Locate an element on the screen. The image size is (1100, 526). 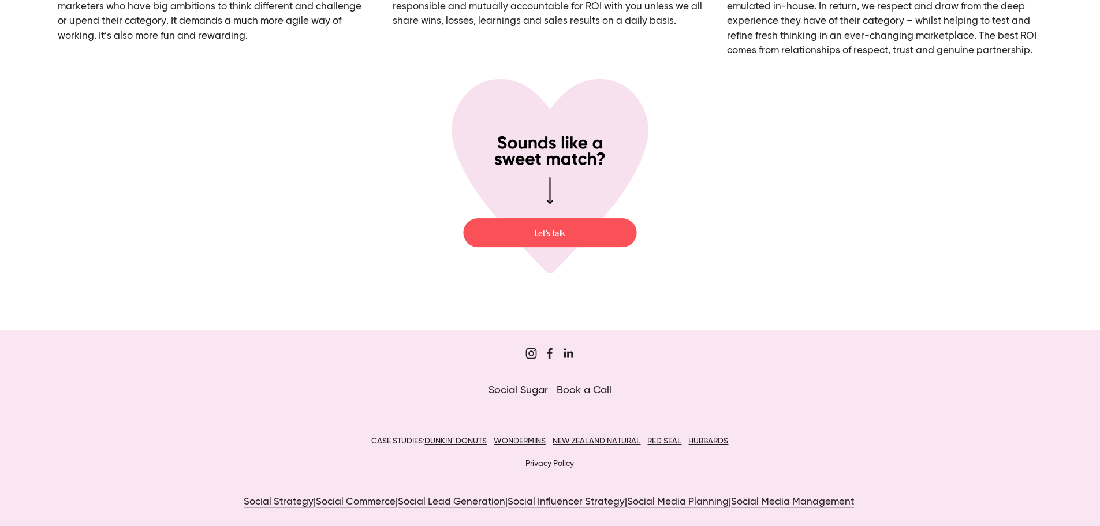
a: Social Strategy is located at coordinates (278, 502).